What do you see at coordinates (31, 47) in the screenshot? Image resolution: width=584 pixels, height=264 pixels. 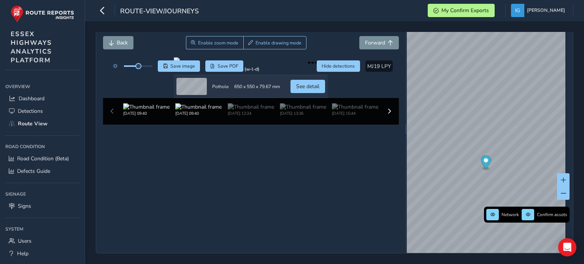 I see `span: ESSEX HIGHWAYS ANALYTICS PLATFORM` at bounding box center [31, 47].